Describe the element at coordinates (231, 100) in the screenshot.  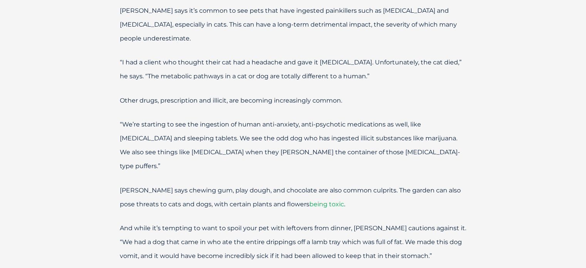
I see `span: Other drugs, prescription and illicit, are becoming increasingly common.` at that location.